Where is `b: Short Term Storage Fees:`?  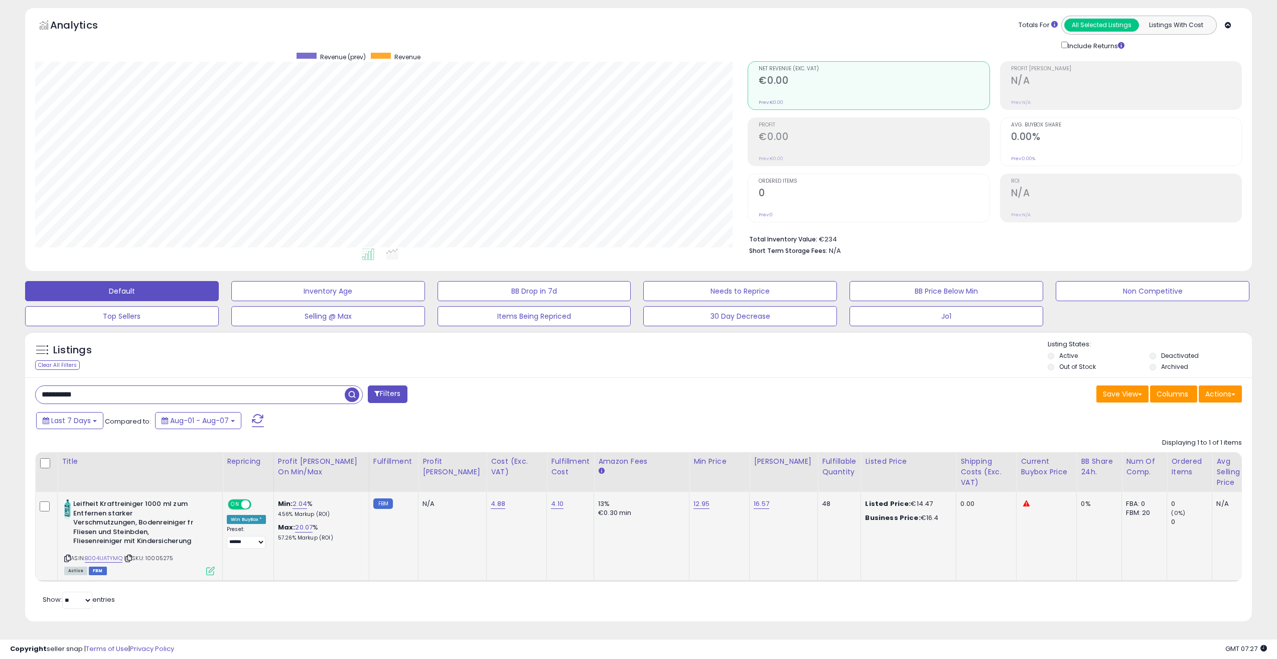 b: Short Term Storage Fees: is located at coordinates (788, 250).